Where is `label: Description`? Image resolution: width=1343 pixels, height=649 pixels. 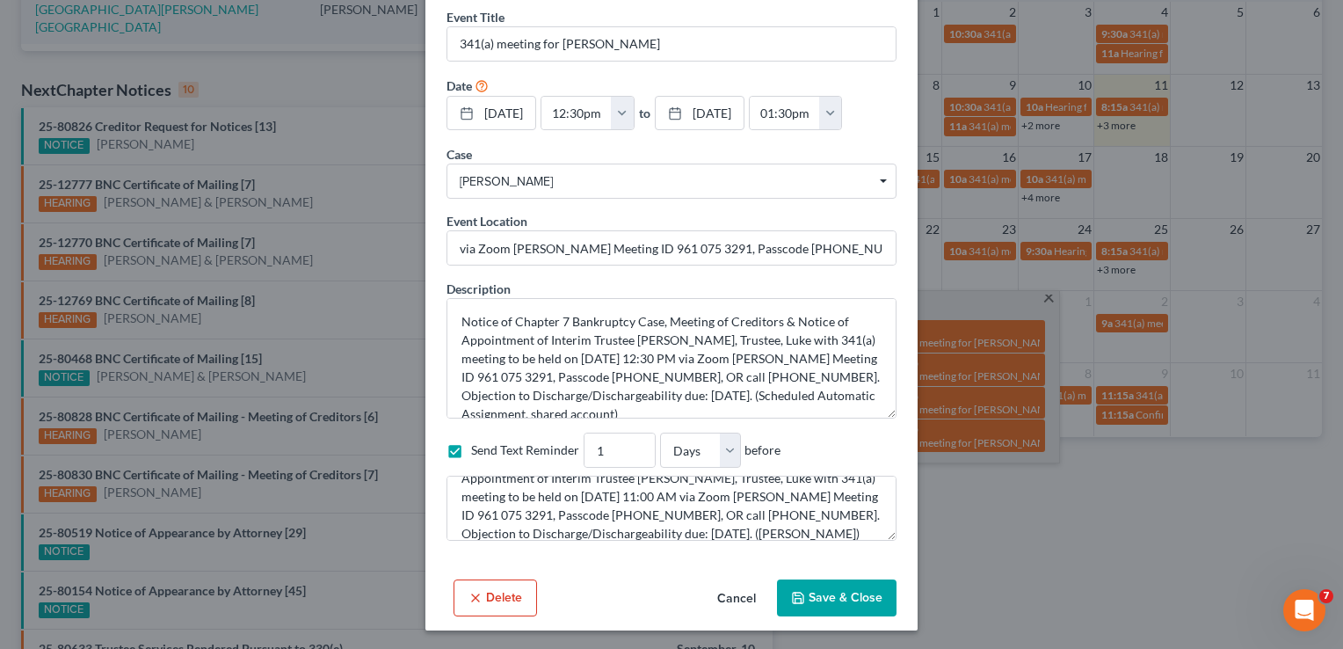 label: Description is located at coordinates (478, 288).